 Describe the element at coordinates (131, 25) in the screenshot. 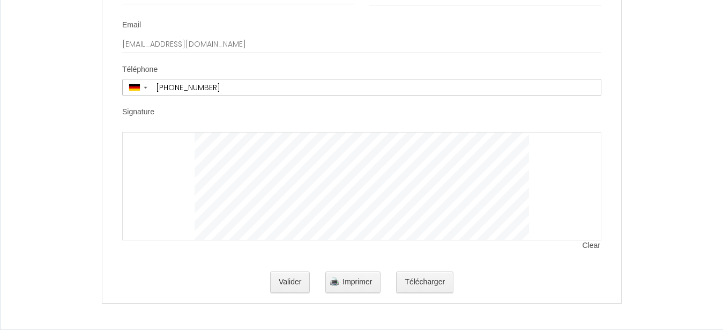

I see `label: Email` at that location.